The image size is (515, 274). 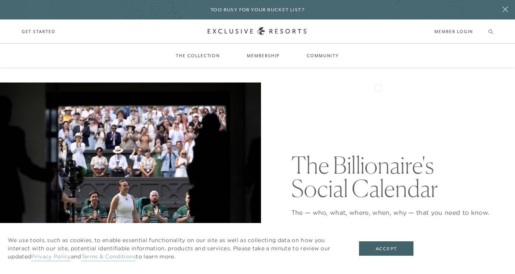 I want to click on a: Membership, so click(x=263, y=56).